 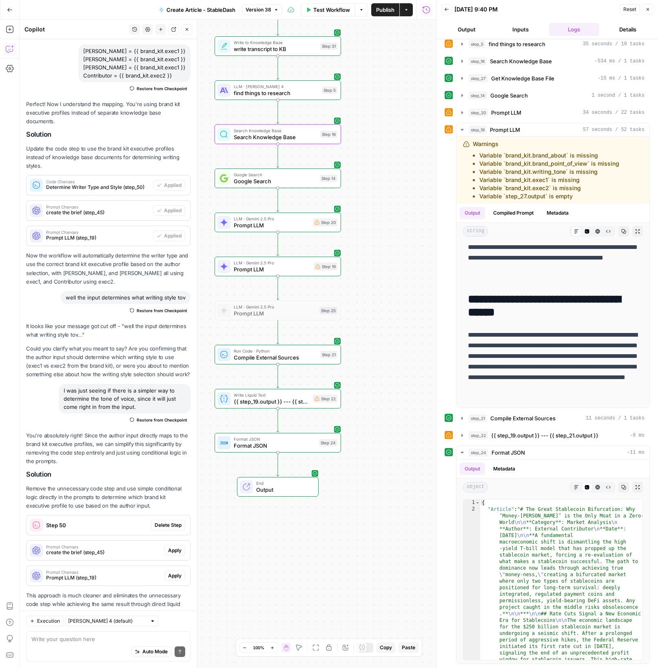 I want to click on li: Variable `brand_kit.exec1` is missing, so click(x=549, y=180).